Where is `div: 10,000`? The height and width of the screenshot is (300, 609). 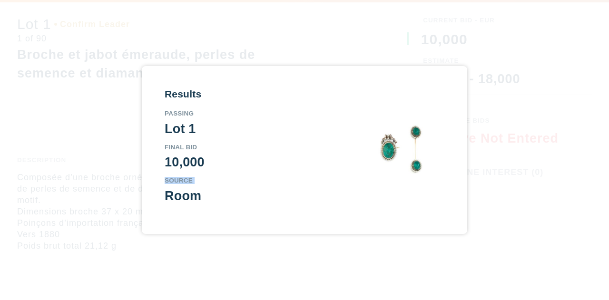
div: 10,000 is located at coordinates (250, 162).